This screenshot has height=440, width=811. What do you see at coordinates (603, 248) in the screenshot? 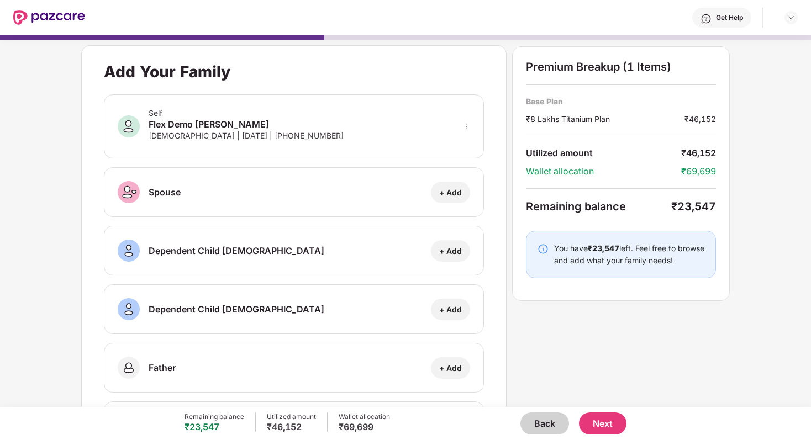
I see `b: ₹23,547` at bounding box center [603, 248].